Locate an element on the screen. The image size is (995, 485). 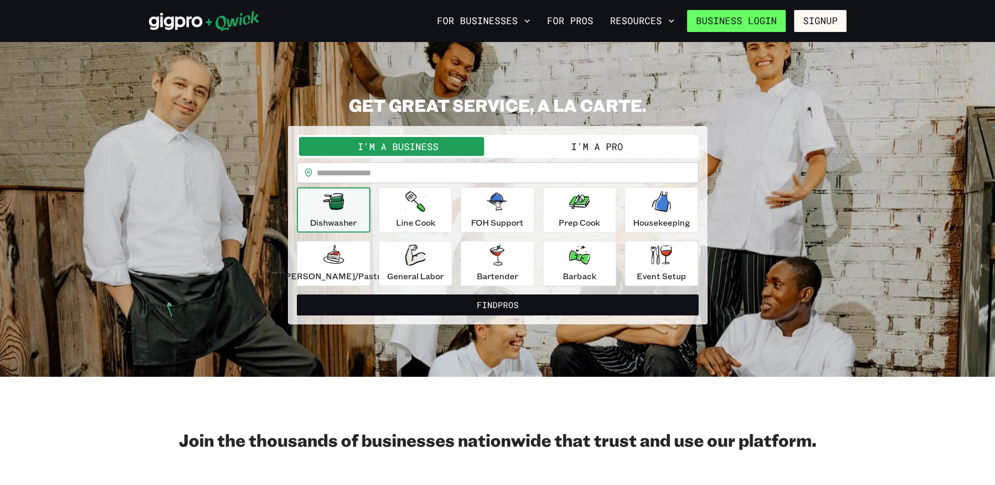
button: Signup is located at coordinates (820, 21).